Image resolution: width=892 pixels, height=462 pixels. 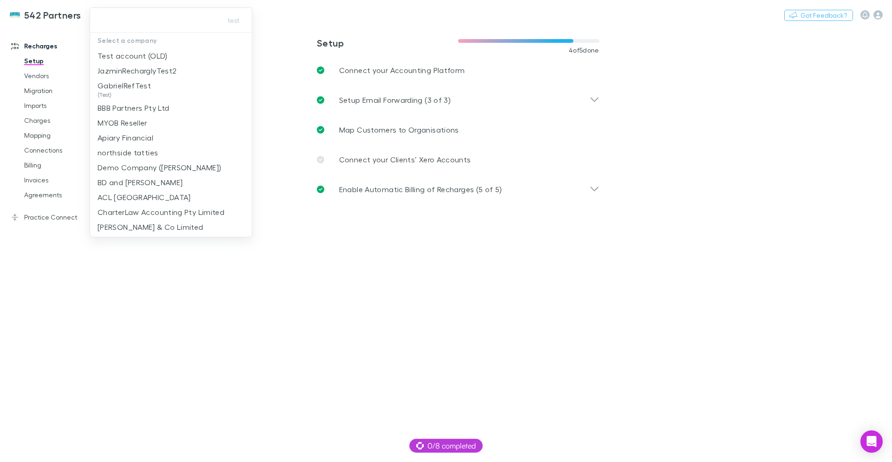 What do you see at coordinates (161, 212) in the screenshot?
I see `p: CharterLaw Accounting Pty Limited` at bounding box center [161, 212].